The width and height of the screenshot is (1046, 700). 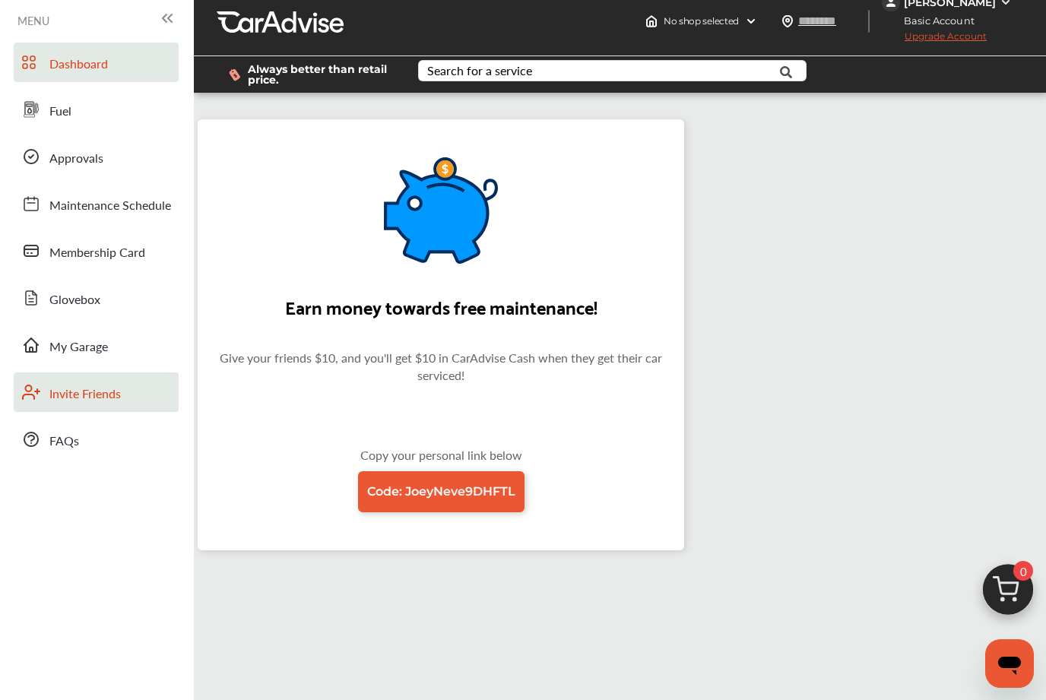 What do you see at coordinates (96, 345) in the screenshot?
I see `a: My Garage` at bounding box center [96, 345].